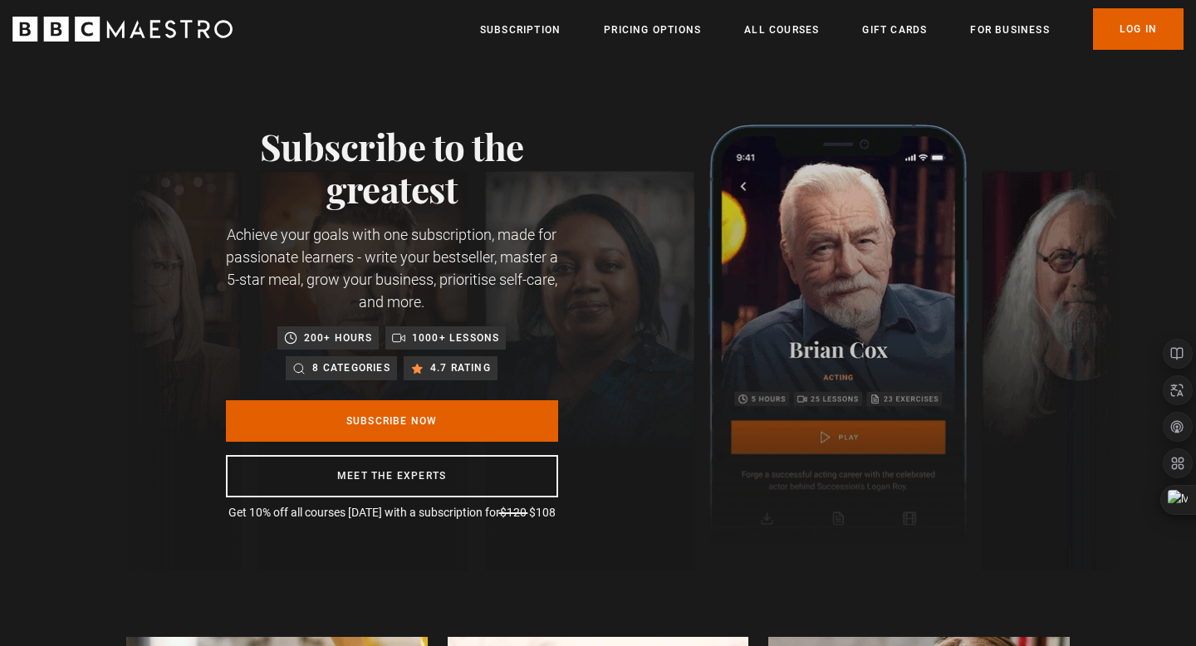 The image size is (1196, 646). I want to click on a: Gift Cards, so click(895, 30).